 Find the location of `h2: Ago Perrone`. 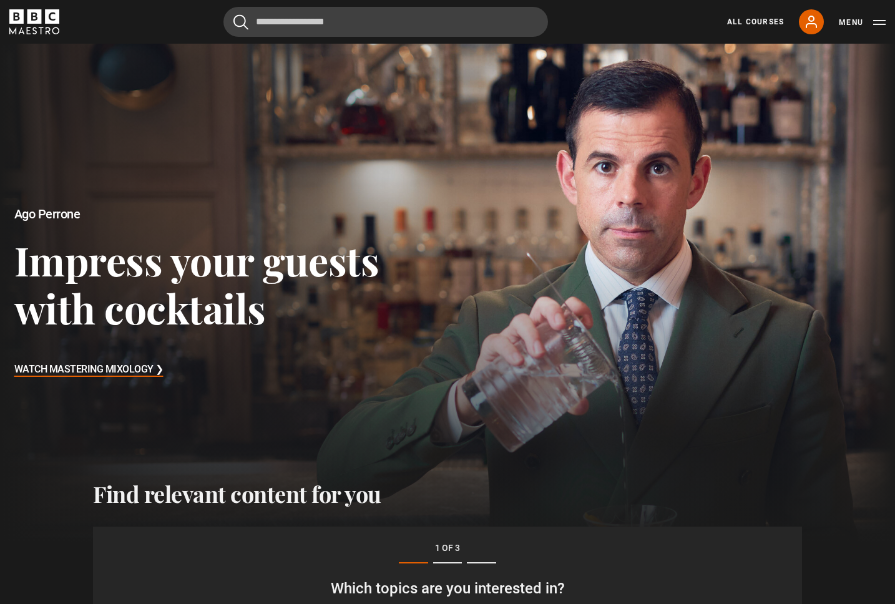

h2: Ago Perrone is located at coordinates (231, 214).